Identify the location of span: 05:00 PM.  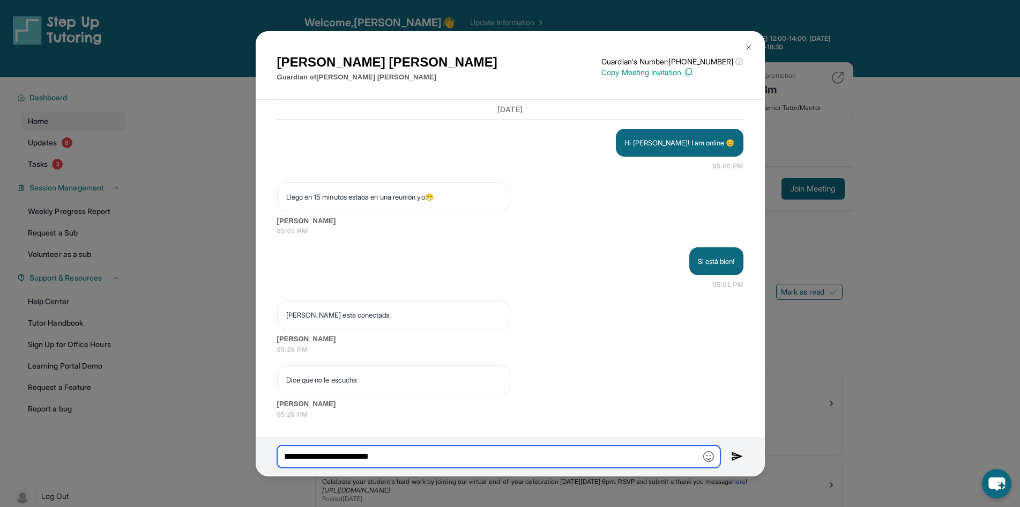
(728, 166).